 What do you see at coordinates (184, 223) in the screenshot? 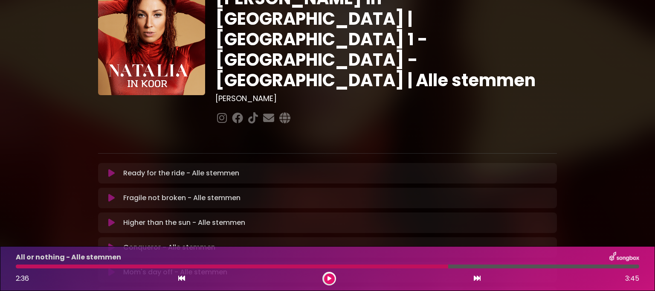
I see `p: Higher than the sun - Alle stemmen` at bounding box center [184, 223].